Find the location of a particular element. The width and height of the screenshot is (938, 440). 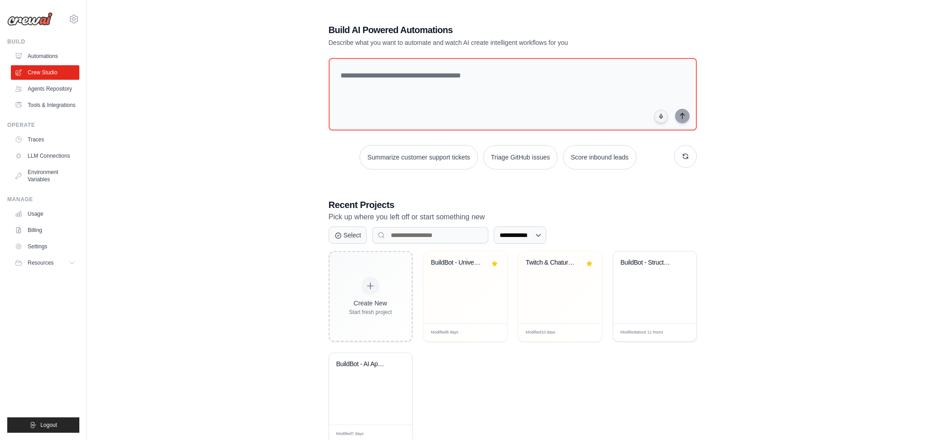

button: Summarize customer support tickets is located at coordinates (419, 157).